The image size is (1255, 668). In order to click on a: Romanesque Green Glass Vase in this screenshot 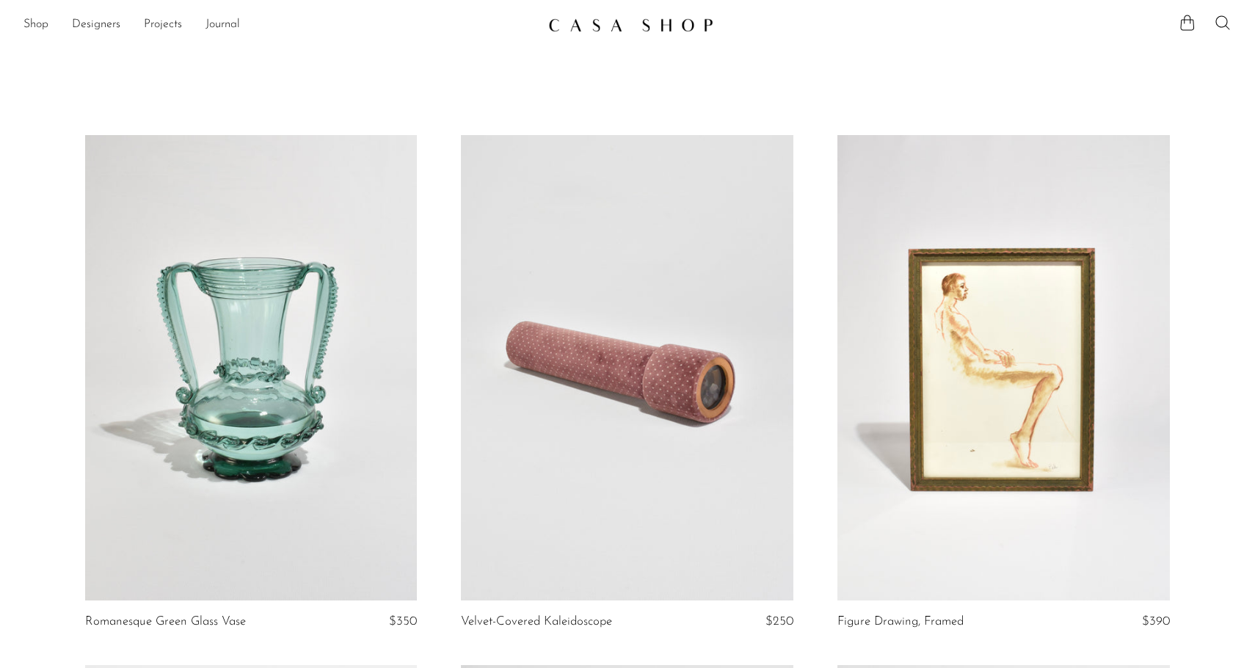, I will do `click(165, 622)`.